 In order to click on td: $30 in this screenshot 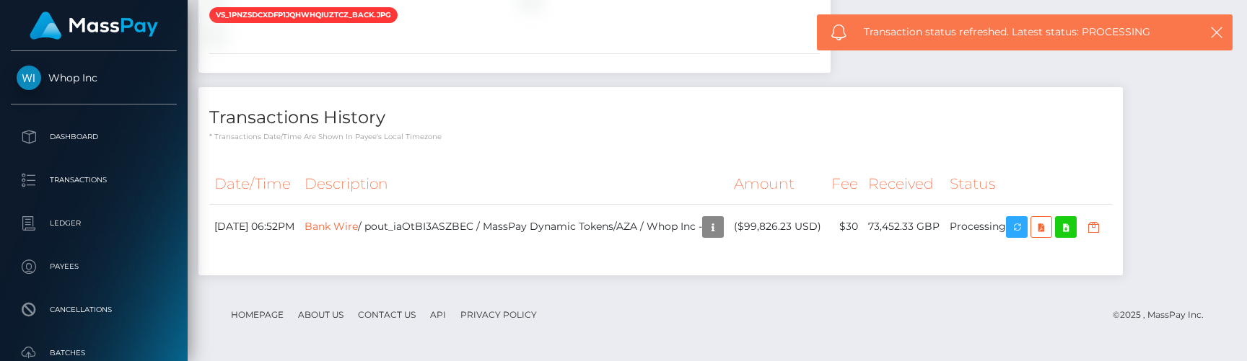, I will do `click(844, 227)`.